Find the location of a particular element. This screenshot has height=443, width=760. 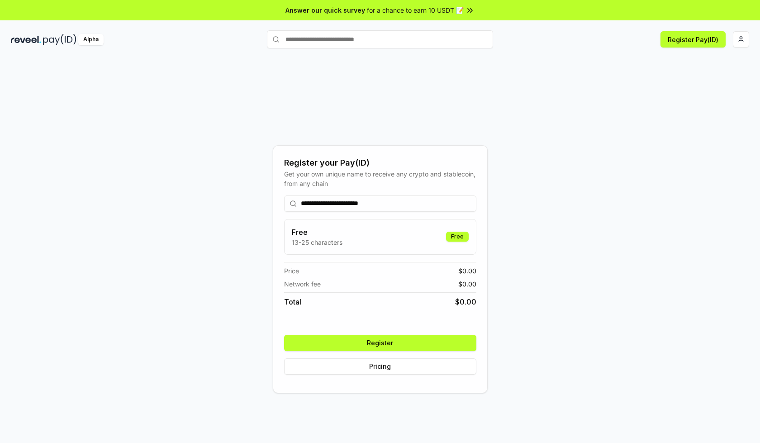

img: pay_id is located at coordinates (60, 39).